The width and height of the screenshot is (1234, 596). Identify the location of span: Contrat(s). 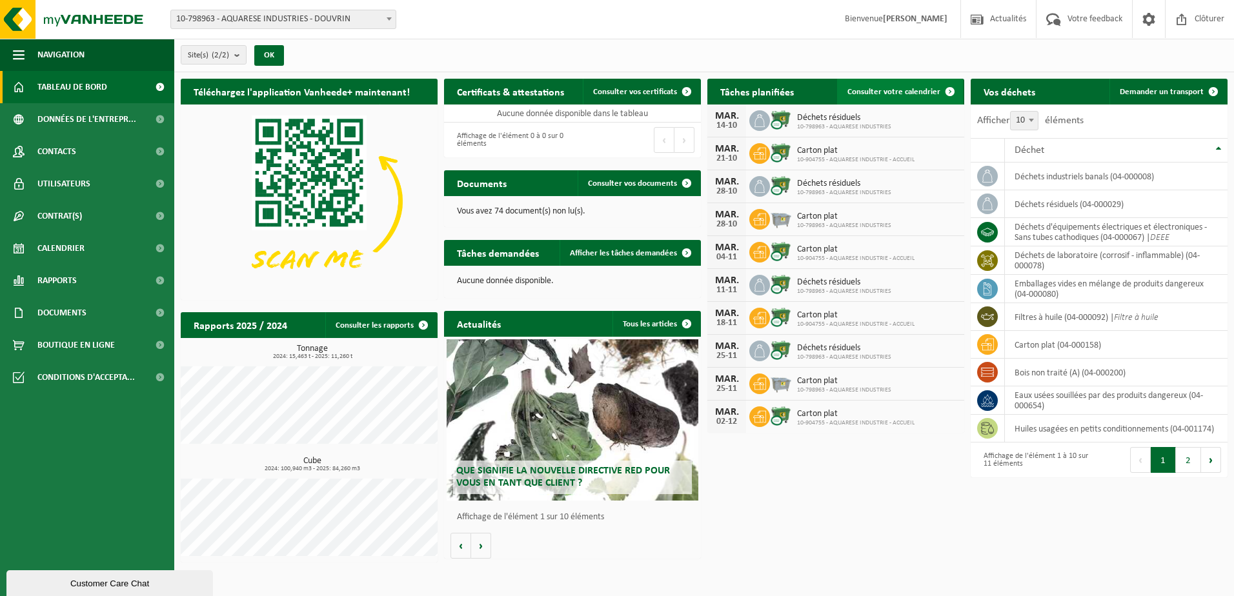
(59, 216).